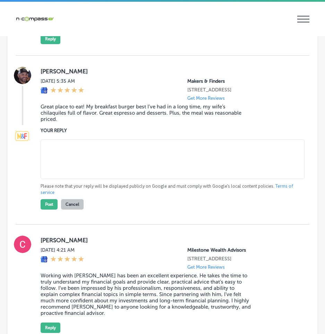  I want to click on button: Cancel, so click(72, 204).